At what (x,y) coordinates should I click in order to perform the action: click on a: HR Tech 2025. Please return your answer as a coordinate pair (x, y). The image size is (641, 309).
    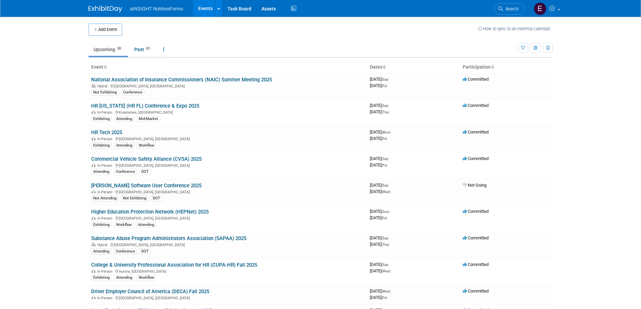
    Looking at the image, I should click on (107, 133).